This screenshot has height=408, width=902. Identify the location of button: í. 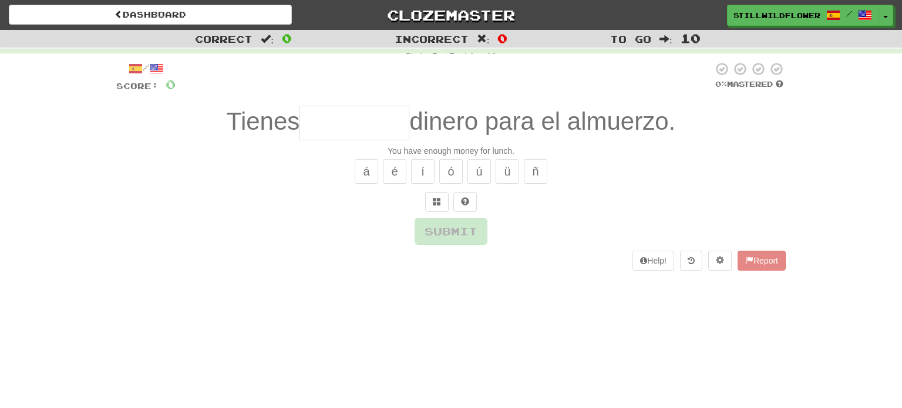
(423, 171).